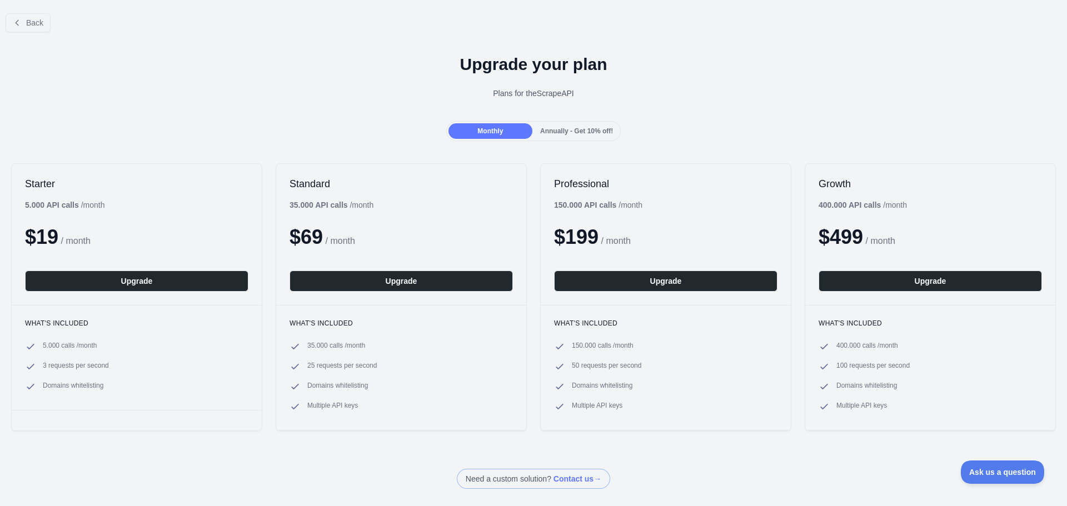 Image resolution: width=1067 pixels, height=506 pixels. What do you see at coordinates (585, 205) in the screenshot?
I see `b: 150.000 API calls` at bounding box center [585, 205].